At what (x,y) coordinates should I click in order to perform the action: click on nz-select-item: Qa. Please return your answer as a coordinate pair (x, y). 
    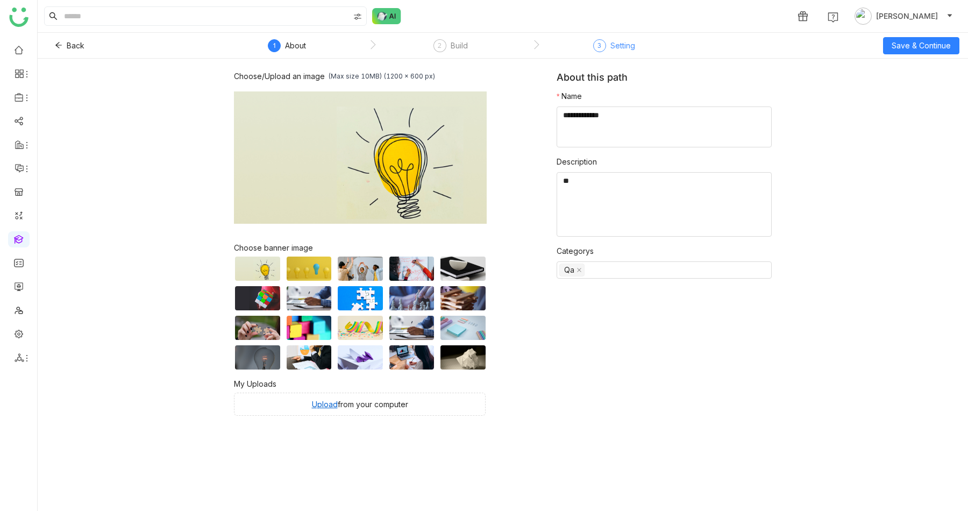
    Looking at the image, I should click on (572, 270).